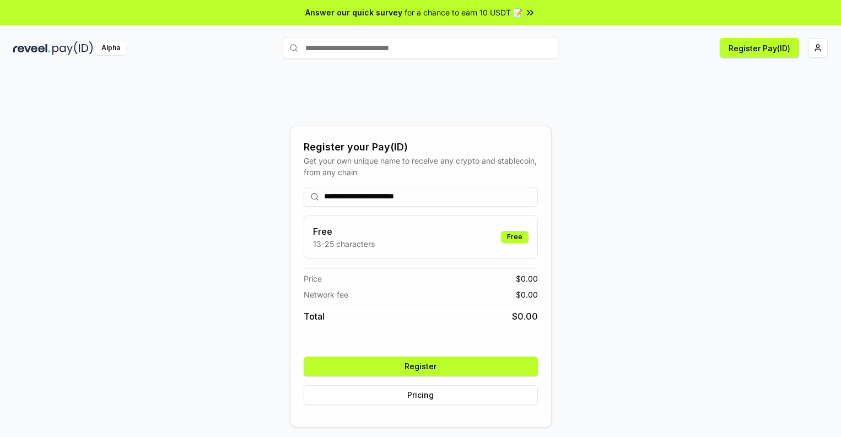  What do you see at coordinates (344, 244) in the screenshot?
I see `p: 13-25 characters` at bounding box center [344, 244].